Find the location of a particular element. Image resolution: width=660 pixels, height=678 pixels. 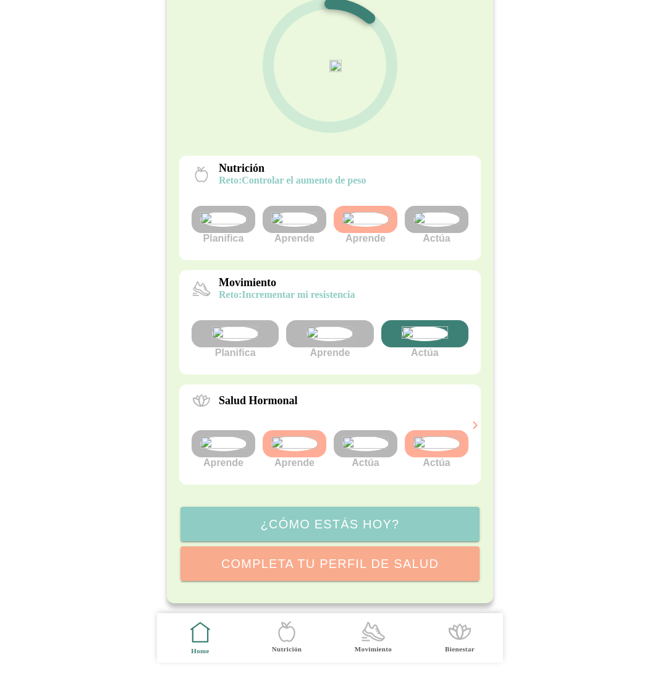

ion-label: Bienestar is located at coordinates (460, 649).